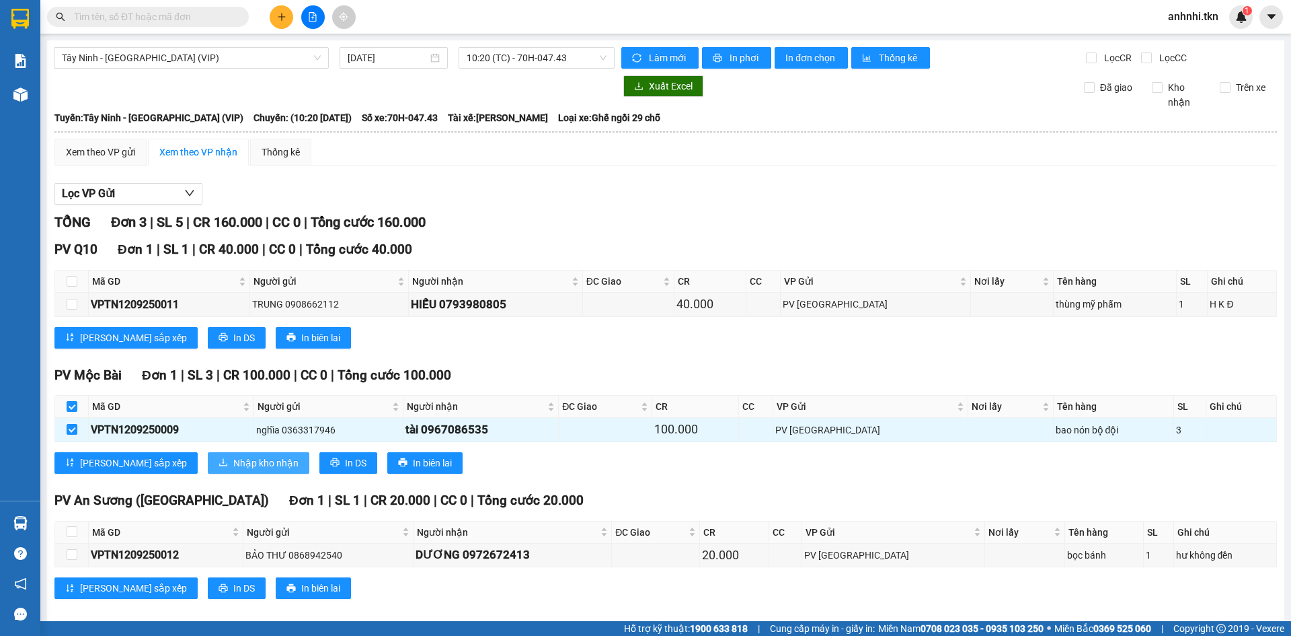 The image size is (1291, 636). Describe the element at coordinates (811, 58) in the screenshot. I see `span: In đơn chọn` at that location.